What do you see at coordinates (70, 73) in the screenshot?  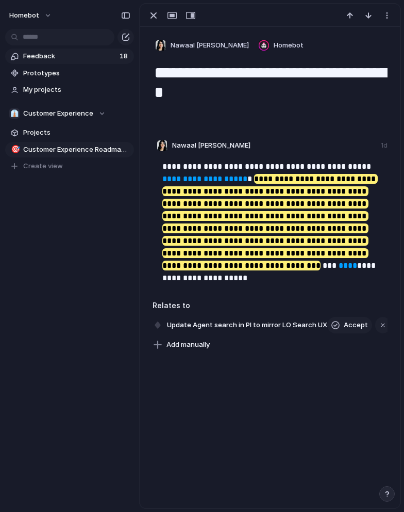 I see `a: Prototypes` at bounding box center [70, 73].